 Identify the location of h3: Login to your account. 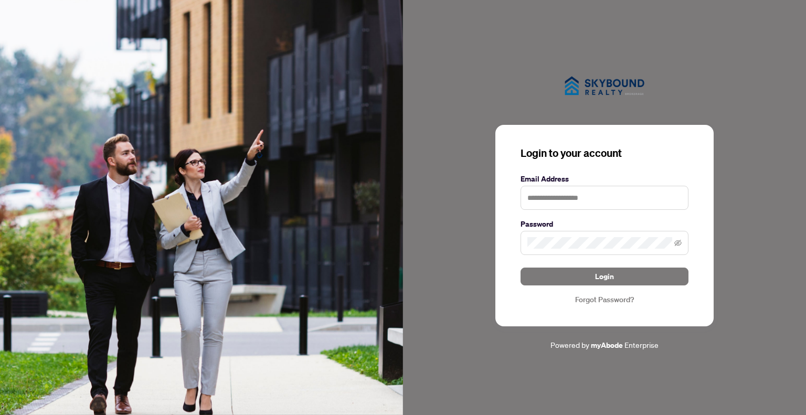
(604, 153).